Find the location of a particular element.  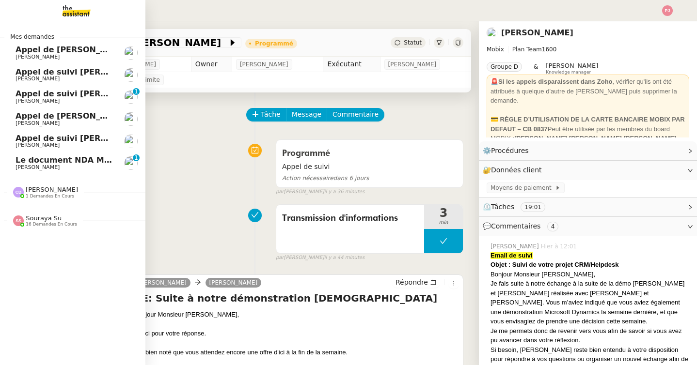

span: Procédures is located at coordinates (510, 151).